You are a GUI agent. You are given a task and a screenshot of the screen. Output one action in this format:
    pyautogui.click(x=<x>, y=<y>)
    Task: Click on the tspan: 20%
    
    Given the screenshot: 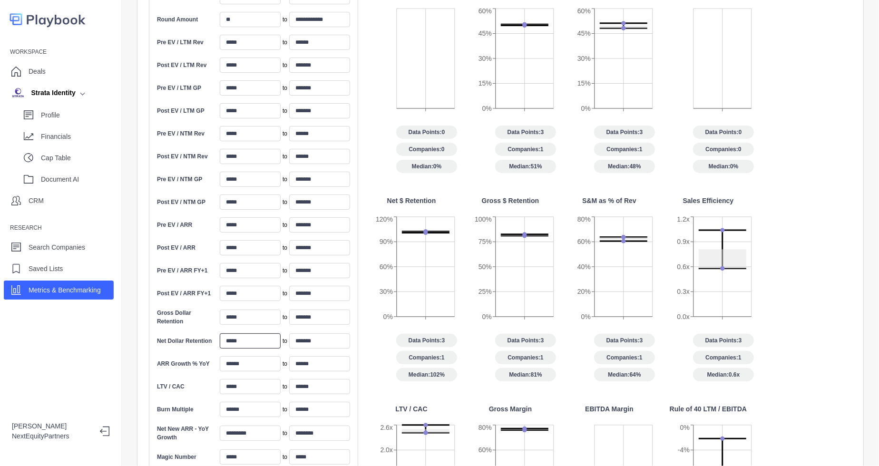 What is the action you would take?
    pyautogui.click(x=584, y=292)
    